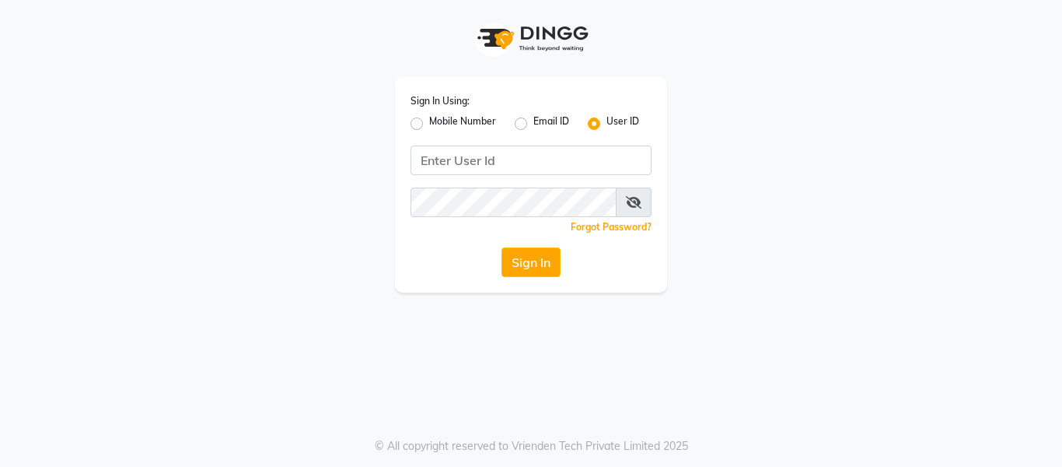 The width and height of the screenshot is (1062, 467). What do you see at coordinates (531, 38) in the screenshot?
I see `img: logo1.svg` at bounding box center [531, 38].